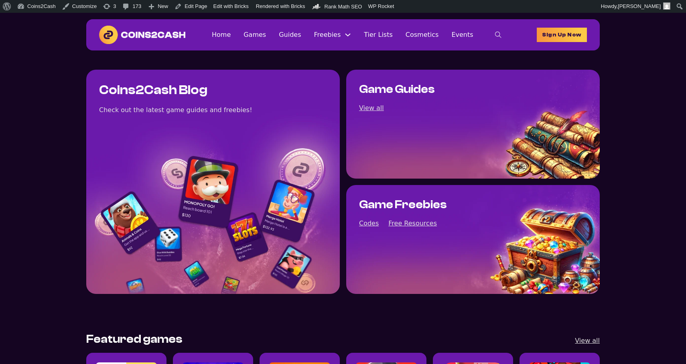 The height and width of the screenshot is (364, 686). Describe the element at coordinates (142, 35) in the screenshot. I see `img: Coins2Cash Logo` at that location.